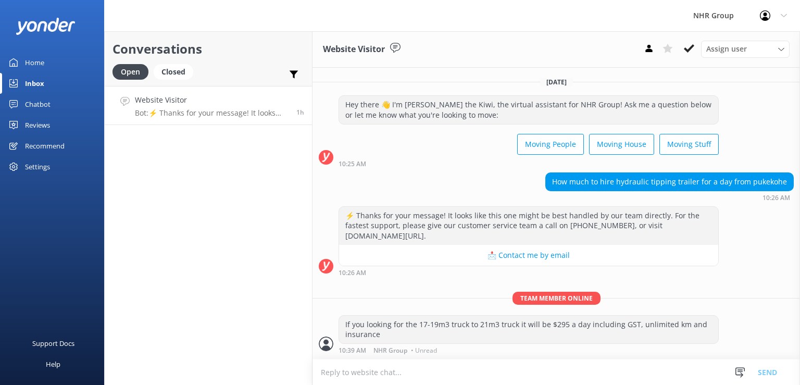 The height and width of the screenshot is (385, 800). Describe the element at coordinates (53, 343) in the screenshot. I see `div: Support Docs` at that location.